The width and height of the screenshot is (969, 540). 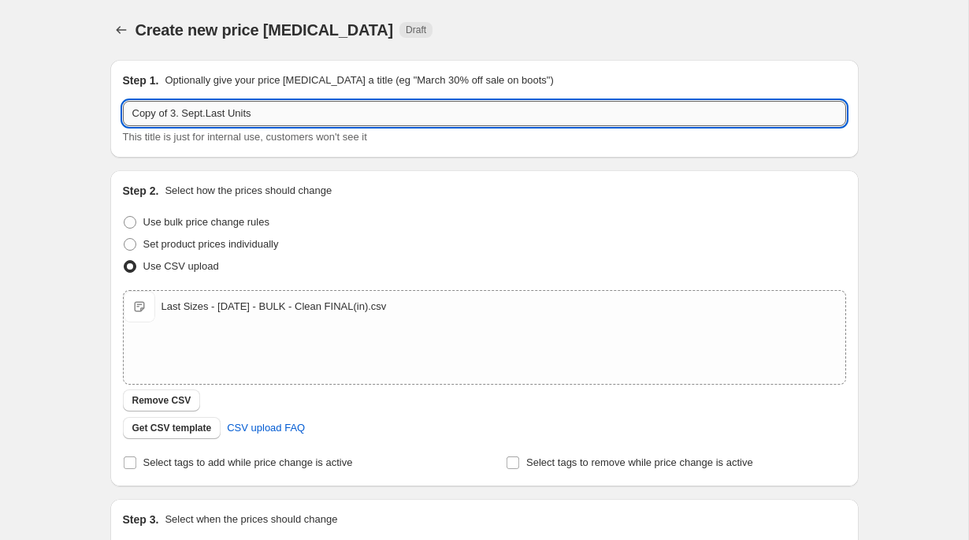 I want to click on span: CSV upload FAQ, so click(x=266, y=428).